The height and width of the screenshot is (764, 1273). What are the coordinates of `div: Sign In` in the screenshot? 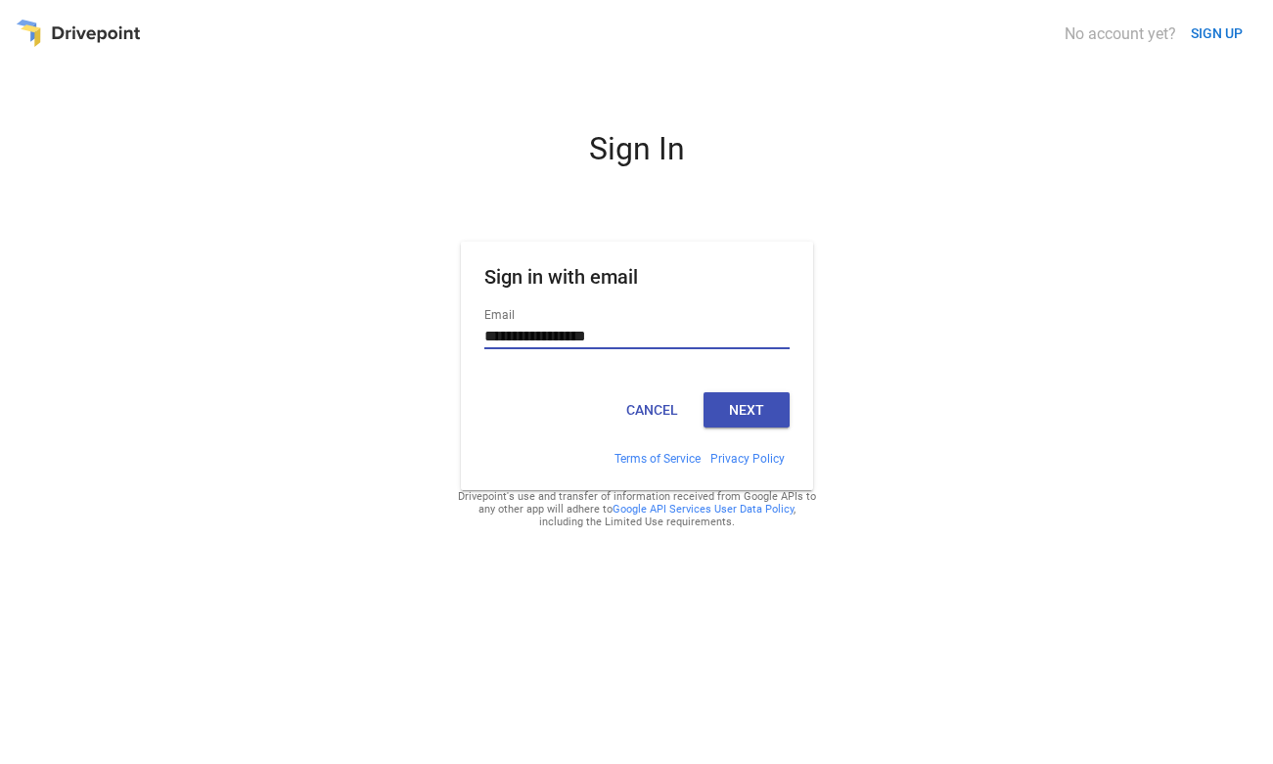 It's located at (637, 157).